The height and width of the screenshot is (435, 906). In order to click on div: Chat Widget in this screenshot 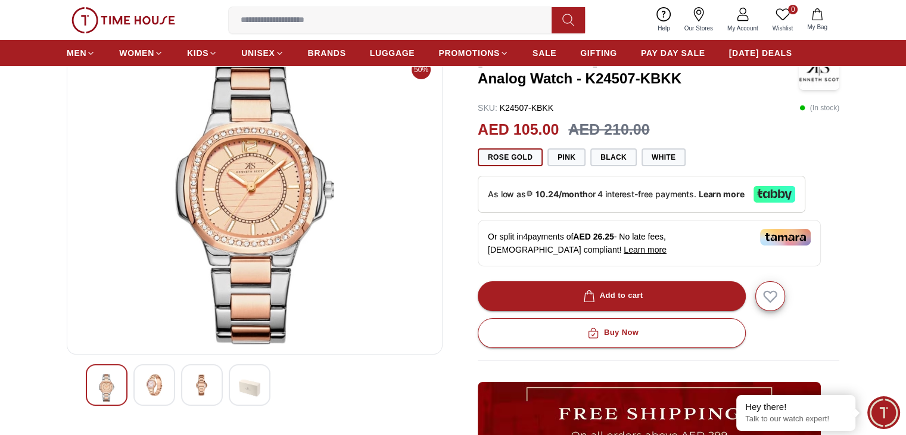, I will do `click(883, 412)`.